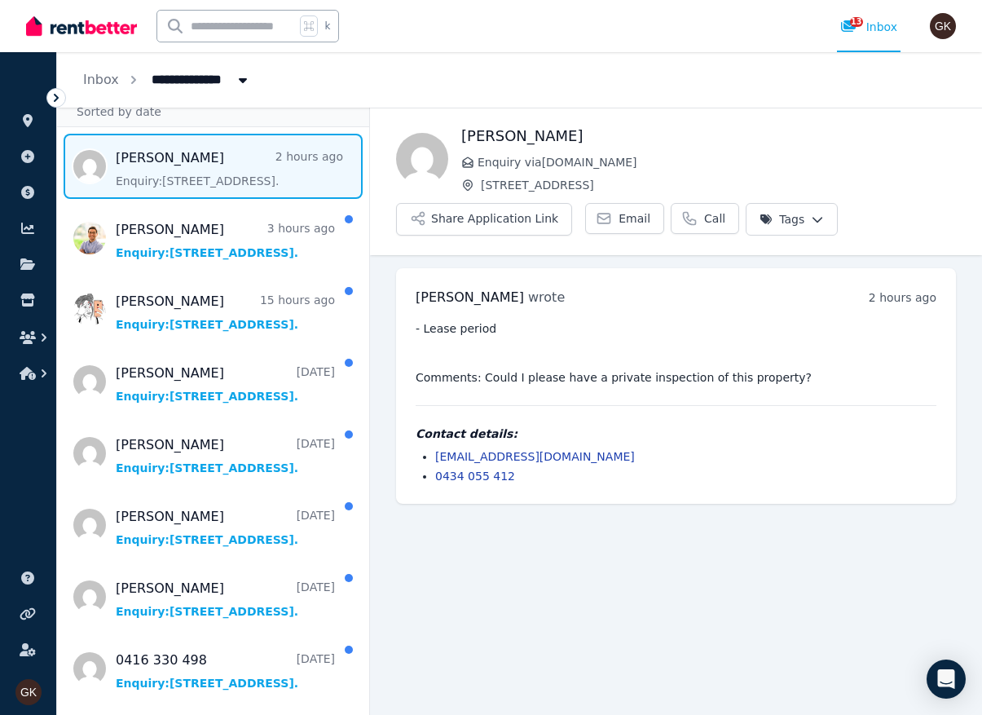  I want to click on a: Inbox, so click(101, 79).